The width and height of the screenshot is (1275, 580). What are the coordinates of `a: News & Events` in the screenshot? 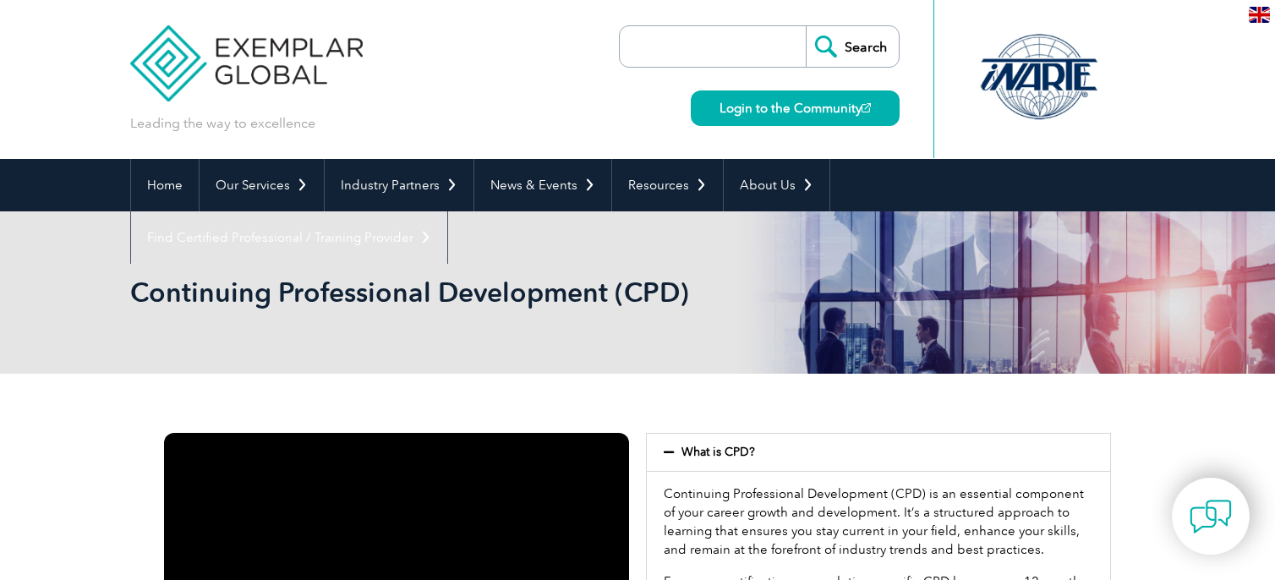 It's located at (543, 185).